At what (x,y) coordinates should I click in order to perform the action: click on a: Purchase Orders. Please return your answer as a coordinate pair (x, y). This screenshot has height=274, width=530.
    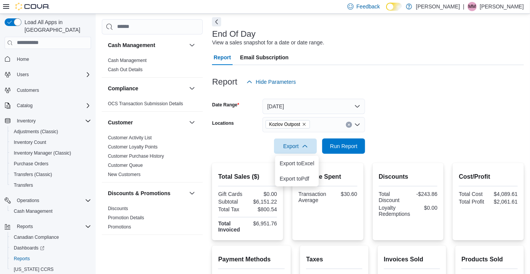
    Looking at the image, I should click on (31, 164).